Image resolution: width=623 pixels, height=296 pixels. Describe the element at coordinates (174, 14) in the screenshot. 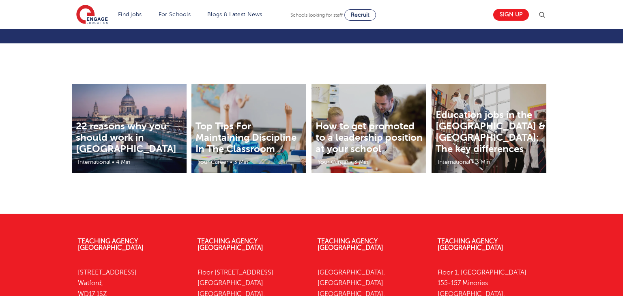

I see `a: For Schools` at that location.